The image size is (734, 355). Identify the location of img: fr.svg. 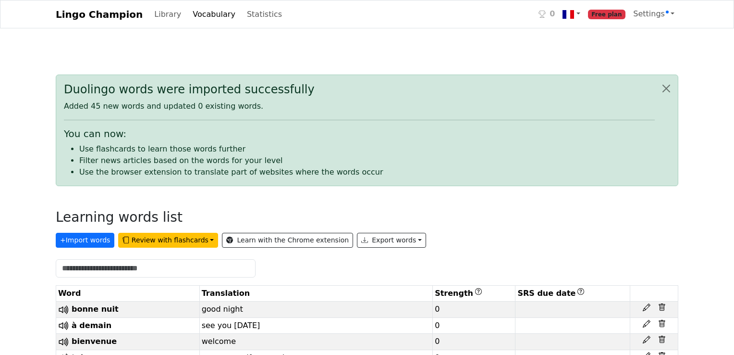
(568, 14).